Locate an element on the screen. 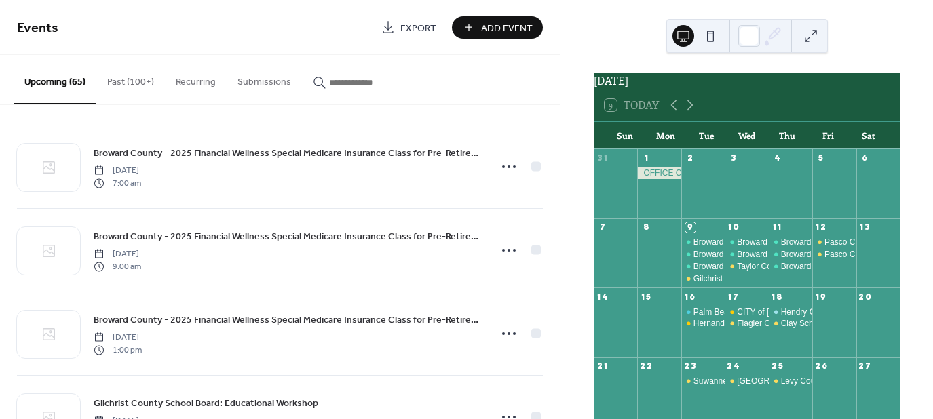 This screenshot has height=419, width=933. div: 6 is located at coordinates (865, 158).